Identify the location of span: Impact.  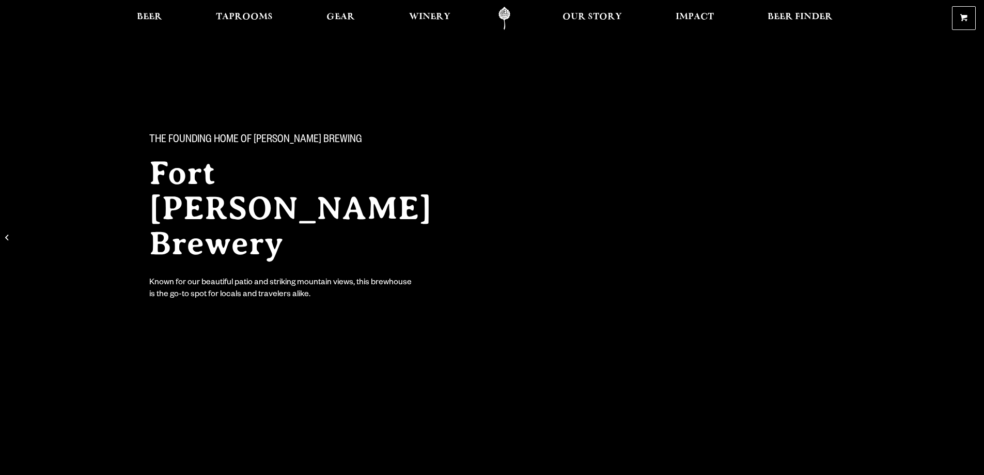
(695, 17).